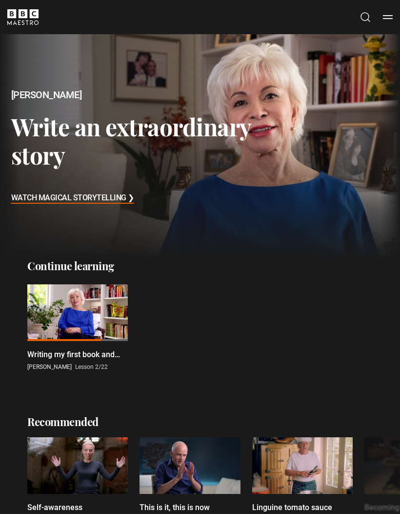  What do you see at coordinates (175, 507) in the screenshot?
I see `p: This is it, this is now` at bounding box center [175, 507].